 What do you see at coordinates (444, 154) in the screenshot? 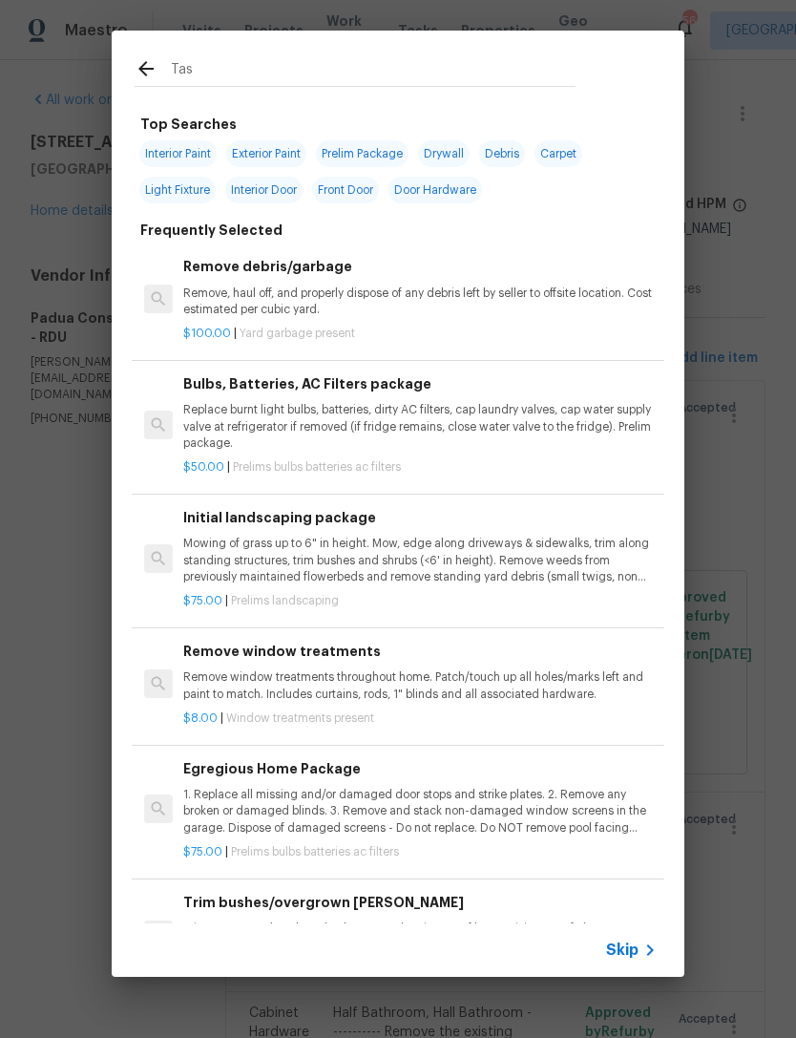
I see `span: Drywall` at bounding box center [444, 154].